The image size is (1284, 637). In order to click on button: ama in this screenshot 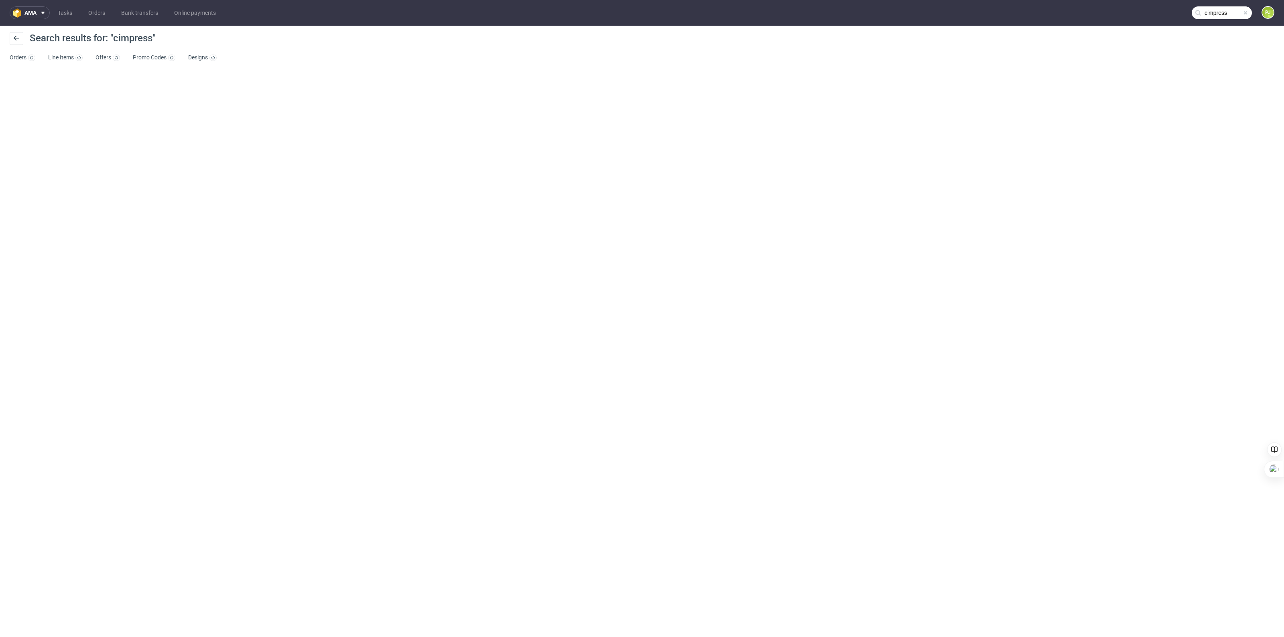, I will do `click(30, 13)`.